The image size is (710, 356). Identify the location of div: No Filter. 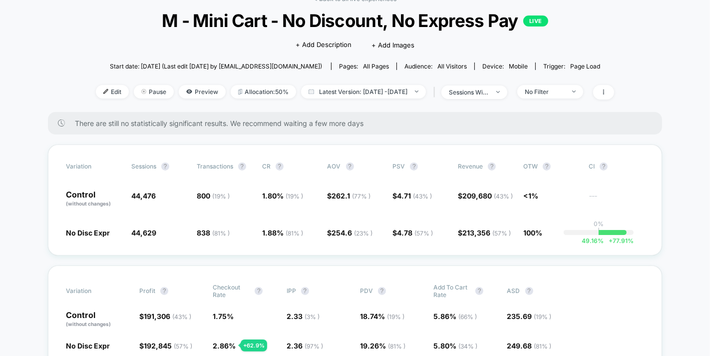
(545, 91).